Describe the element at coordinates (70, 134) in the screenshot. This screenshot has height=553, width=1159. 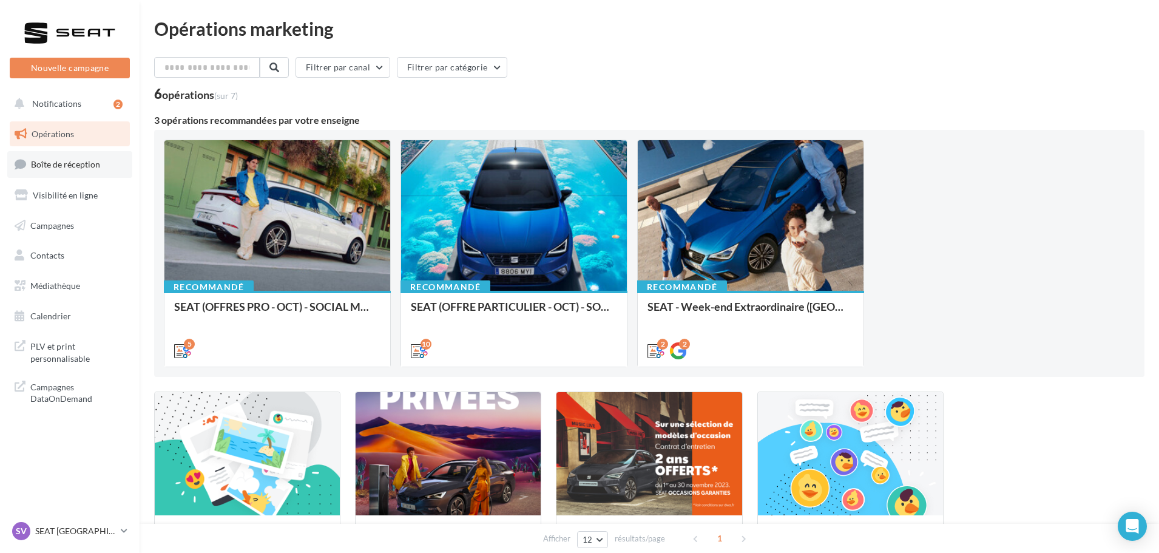
I see `a: Opérations` at that location.